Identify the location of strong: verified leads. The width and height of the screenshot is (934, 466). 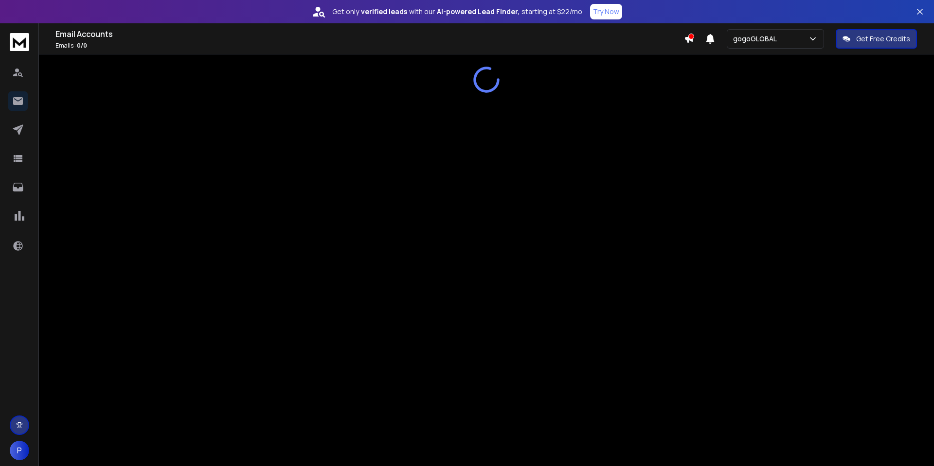
(384, 12).